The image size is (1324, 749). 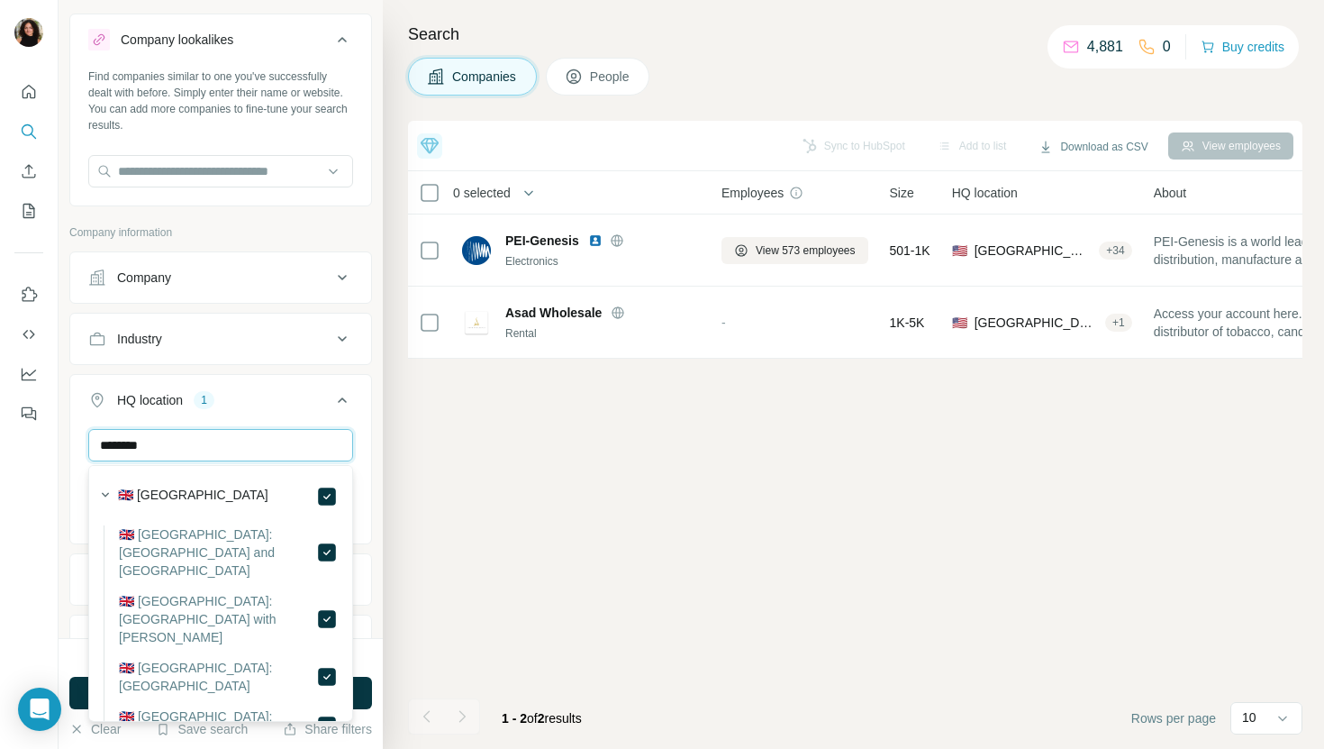 I want to click on span: 0 selected, so click(x=482, y=193).